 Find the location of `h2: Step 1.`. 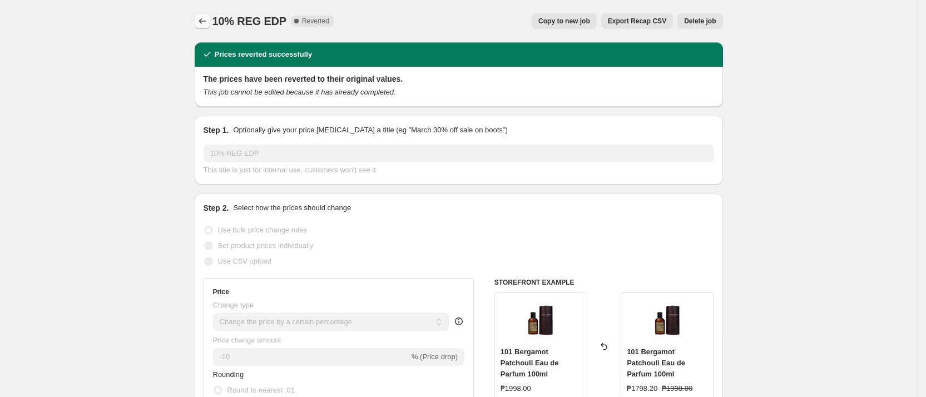

h2: Step 1. is located at coordinates (216, 130).